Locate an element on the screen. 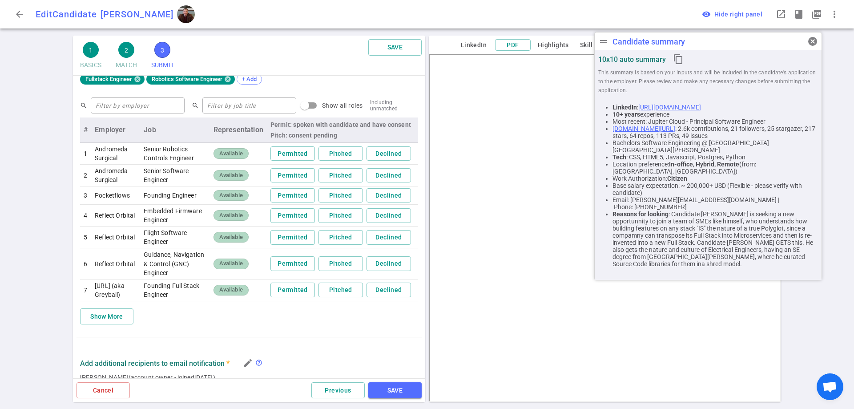 This screenshot has width=854, height=409. span: Fullstack Engineer is located at coordinates (109, 79).